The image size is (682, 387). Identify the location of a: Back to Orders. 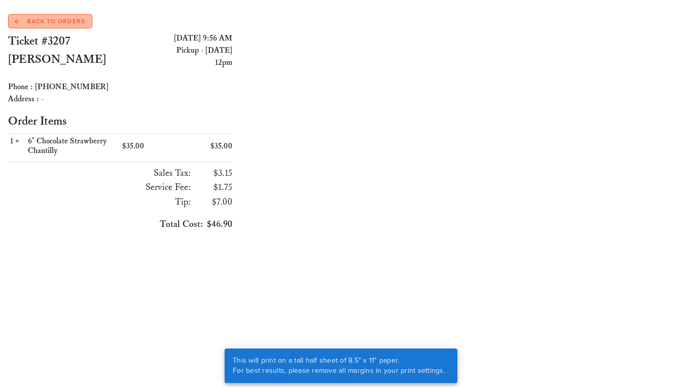
(50, 21).